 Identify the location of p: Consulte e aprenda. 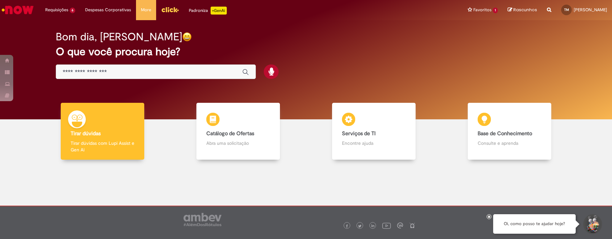
(510, 143).